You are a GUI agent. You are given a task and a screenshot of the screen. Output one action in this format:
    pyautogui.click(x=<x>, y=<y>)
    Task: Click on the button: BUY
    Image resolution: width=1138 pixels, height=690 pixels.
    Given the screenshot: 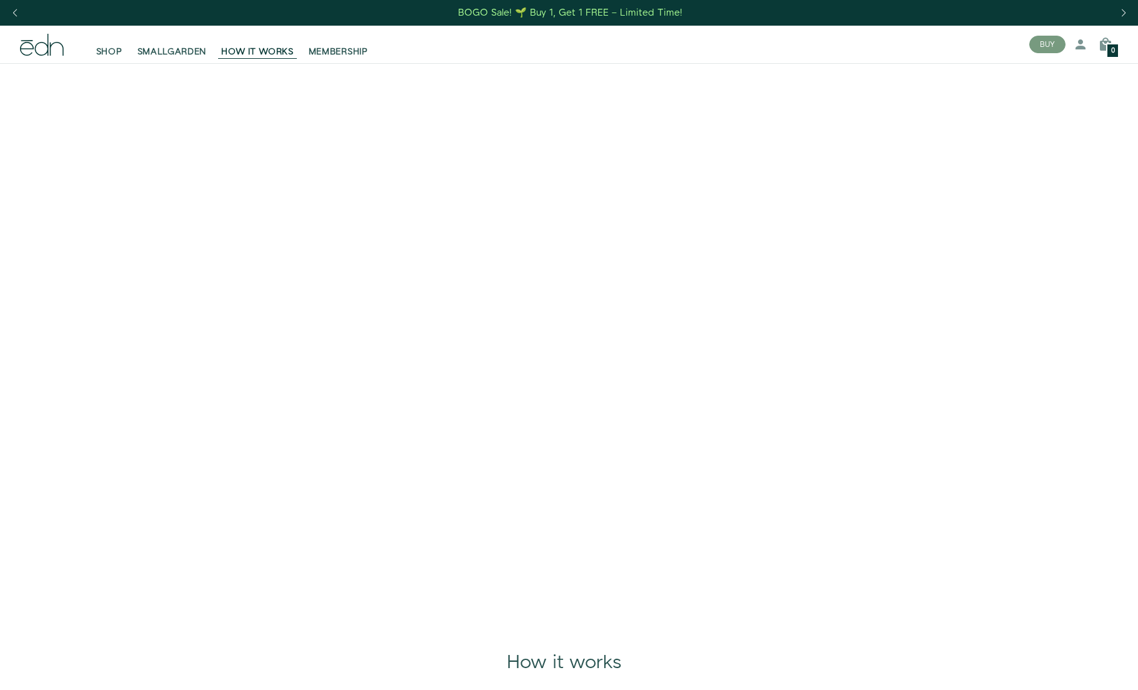 What is the action you would take?
    pyautogui.click(x=1048, y=44)
    